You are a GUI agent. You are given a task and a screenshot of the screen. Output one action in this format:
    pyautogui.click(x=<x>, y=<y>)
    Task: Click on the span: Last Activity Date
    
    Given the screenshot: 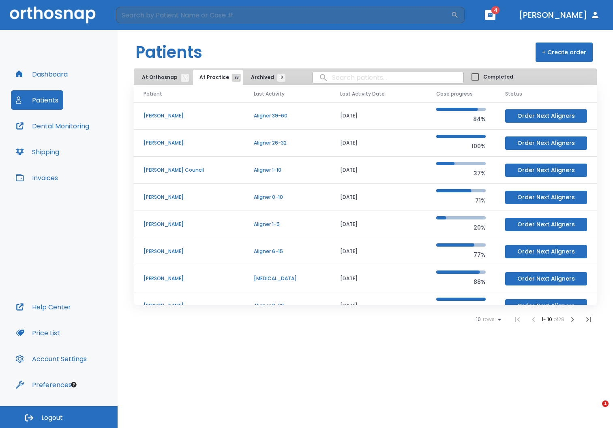 What is the action you would take?
    pyautogui.click(x=362, y=94)
    